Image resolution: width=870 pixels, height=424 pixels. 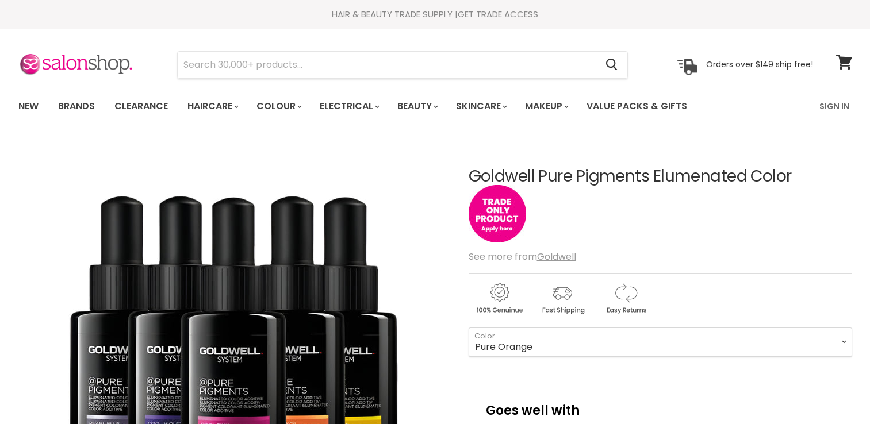 I want to click on a: Value Packs & Gifts, so click(x=636, y=106).